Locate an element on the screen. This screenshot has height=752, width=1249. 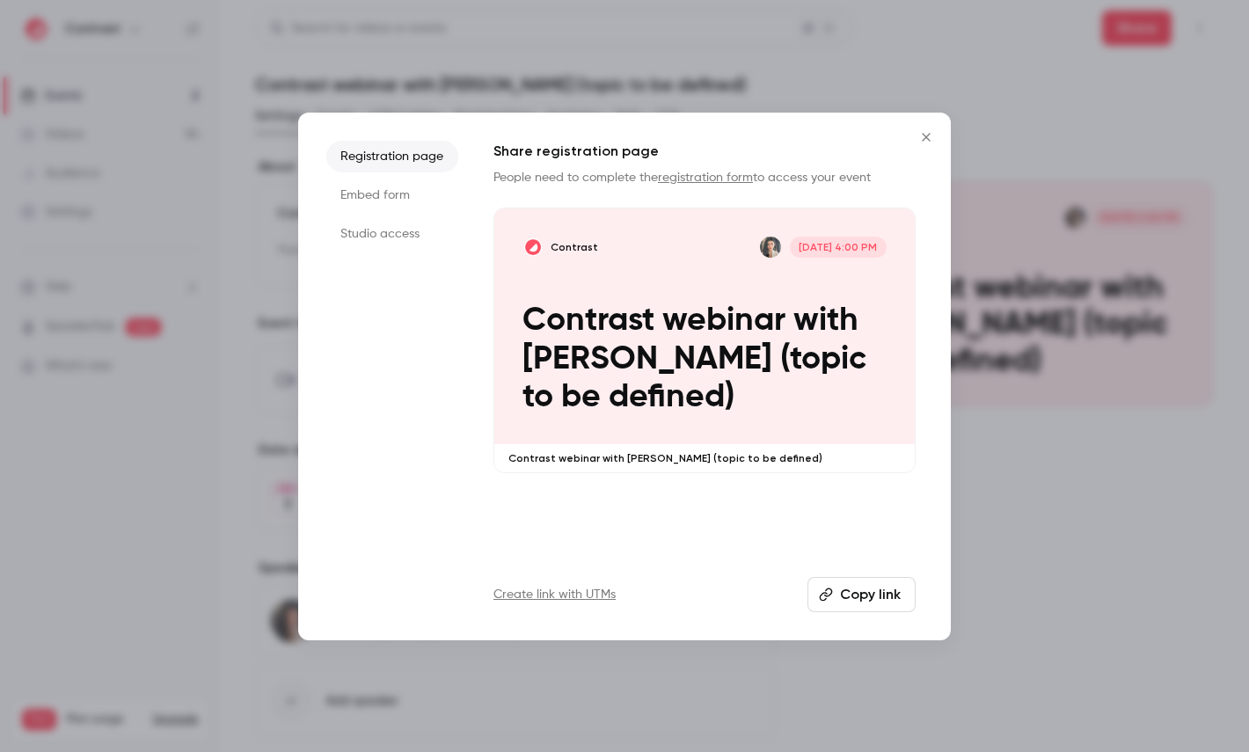
a: Create link with UTMs is located at coordinates (554, 595).